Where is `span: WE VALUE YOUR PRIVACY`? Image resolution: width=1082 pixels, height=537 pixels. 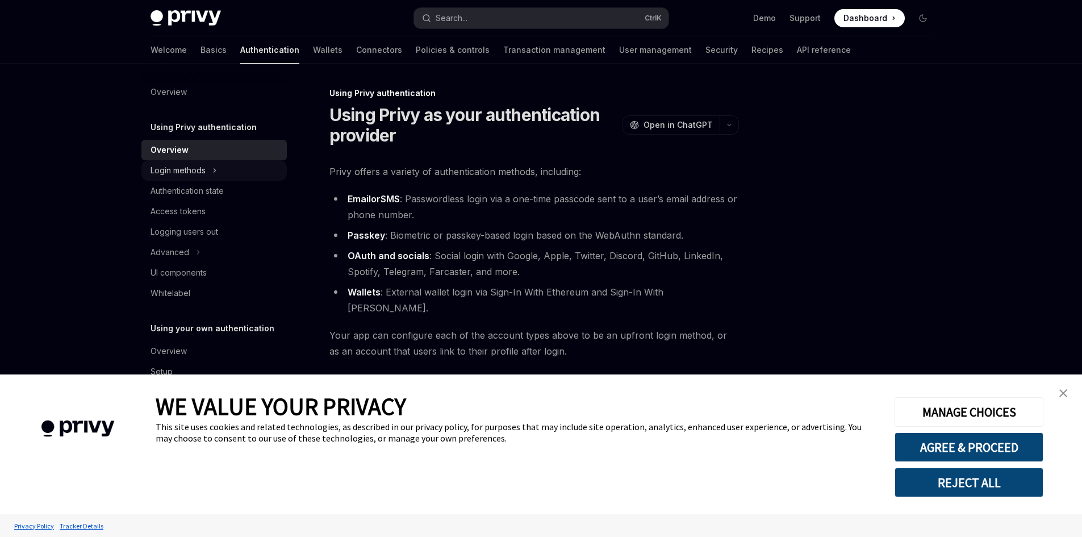 span: WE VALUE YOUR PRIVACY is located at coordinates (281, 406).